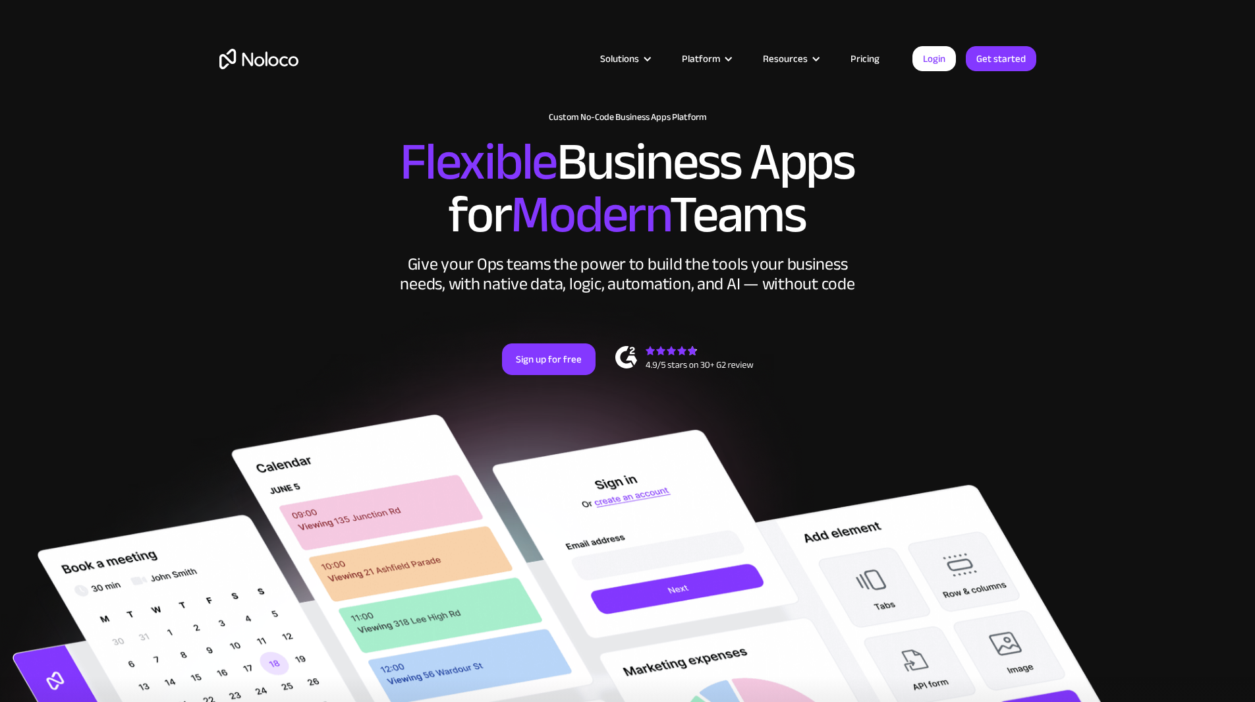 The width and height of the screenshot is (1255, 702). What do you see at coordinates (259, 59) in the screenshot?
I see `a: home` at bounding box center [259, 59].